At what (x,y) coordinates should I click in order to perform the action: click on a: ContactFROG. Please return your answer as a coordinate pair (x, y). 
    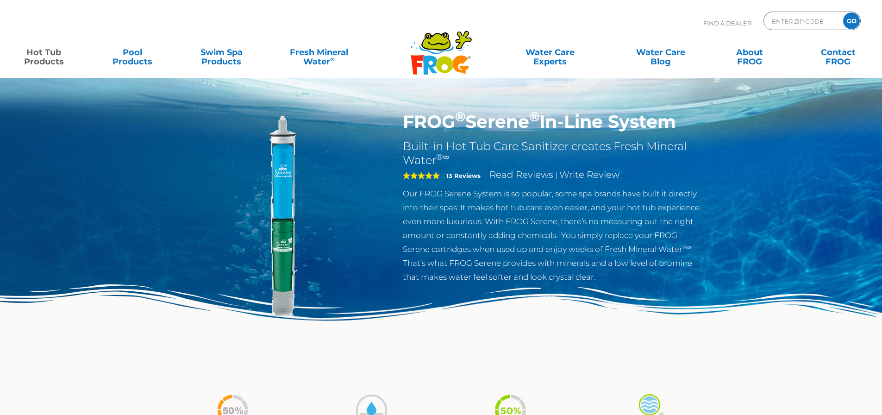
    Looking at the image, I should click on (838, 52).